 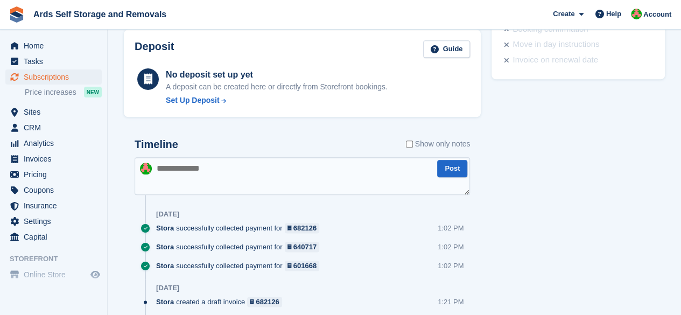 What do you see at coordinates (658, 15) in the screenshot?
I see `span: Account` at bounding box center [658, 15].